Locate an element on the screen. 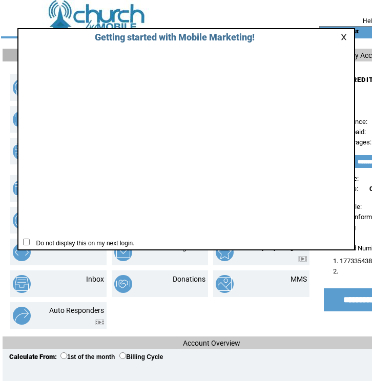  img: loyalty-program.png is located at coordinates (224, 252).